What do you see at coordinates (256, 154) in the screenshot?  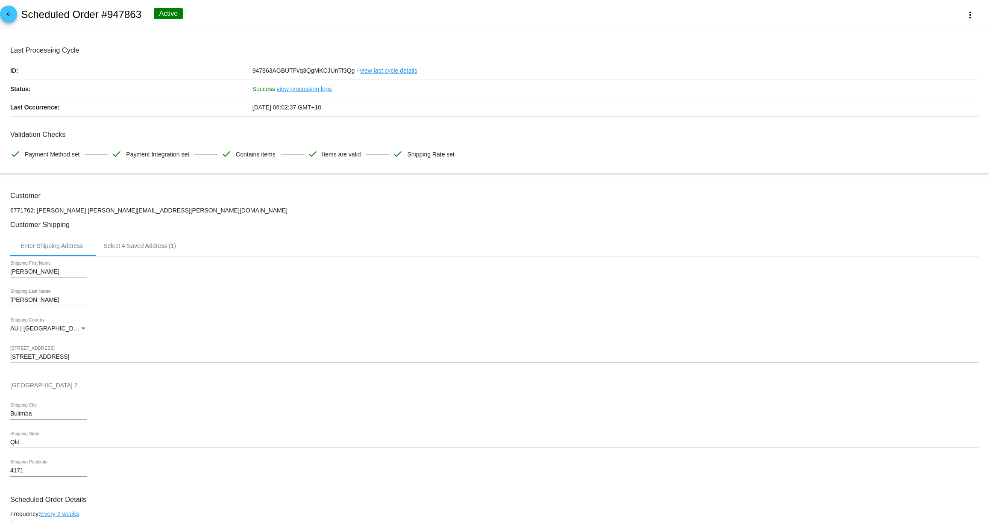 I see `span: Contains items` at bounding box center [256, 154].